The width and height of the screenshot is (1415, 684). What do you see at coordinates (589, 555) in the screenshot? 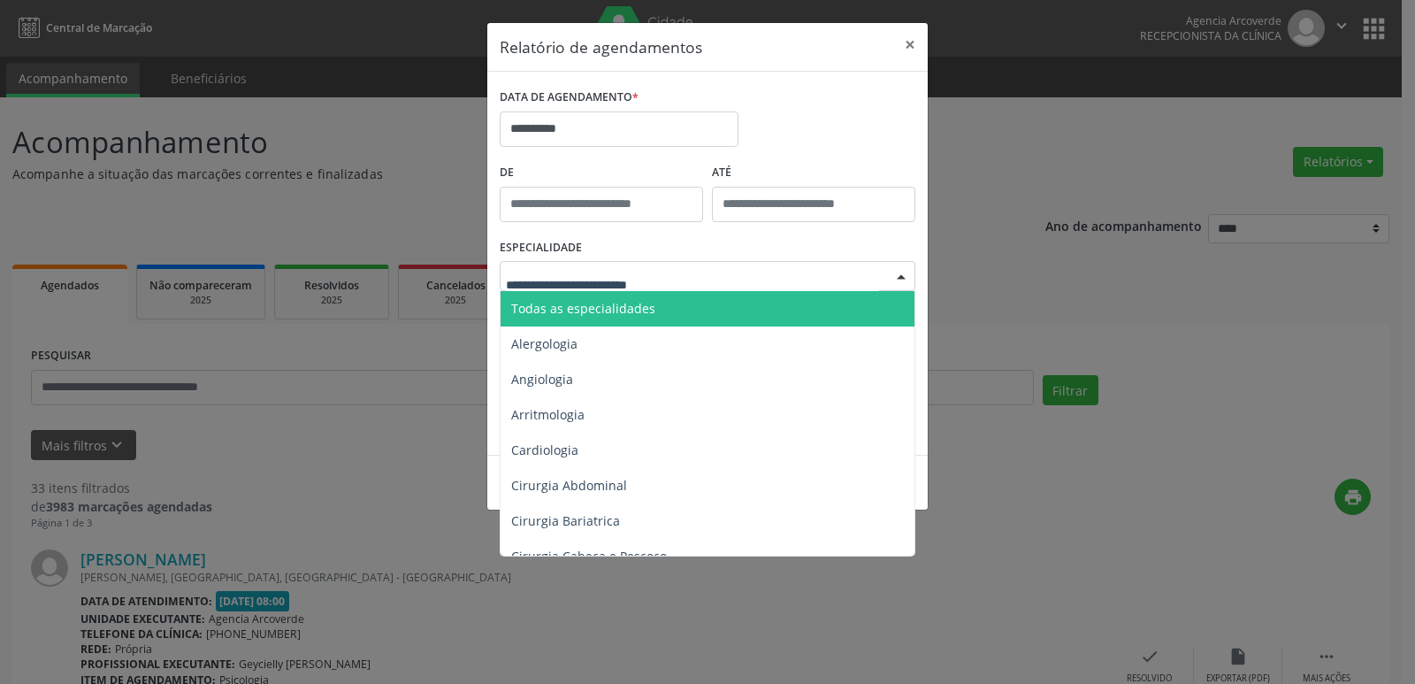
I see `span: Cirurgia Cabeça e Pescoço` at bounding box center [589, 555].